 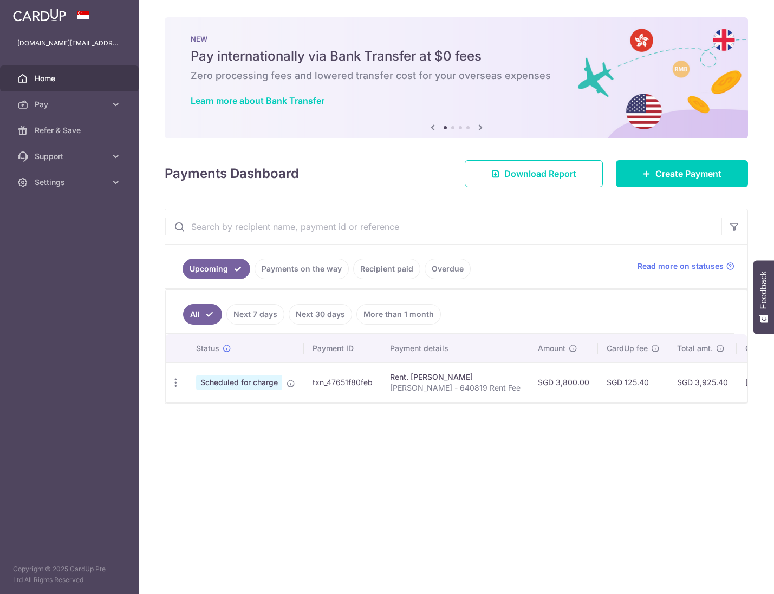 What do you see at coordinates (627, 349) in the screenshot?
I see `span: CardUp fee` at bounding box center [627, 349].